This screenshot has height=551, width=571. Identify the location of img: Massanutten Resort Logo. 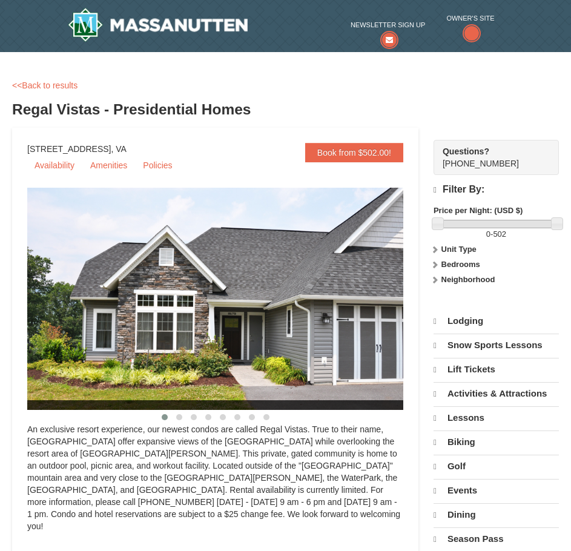
(158, 25).